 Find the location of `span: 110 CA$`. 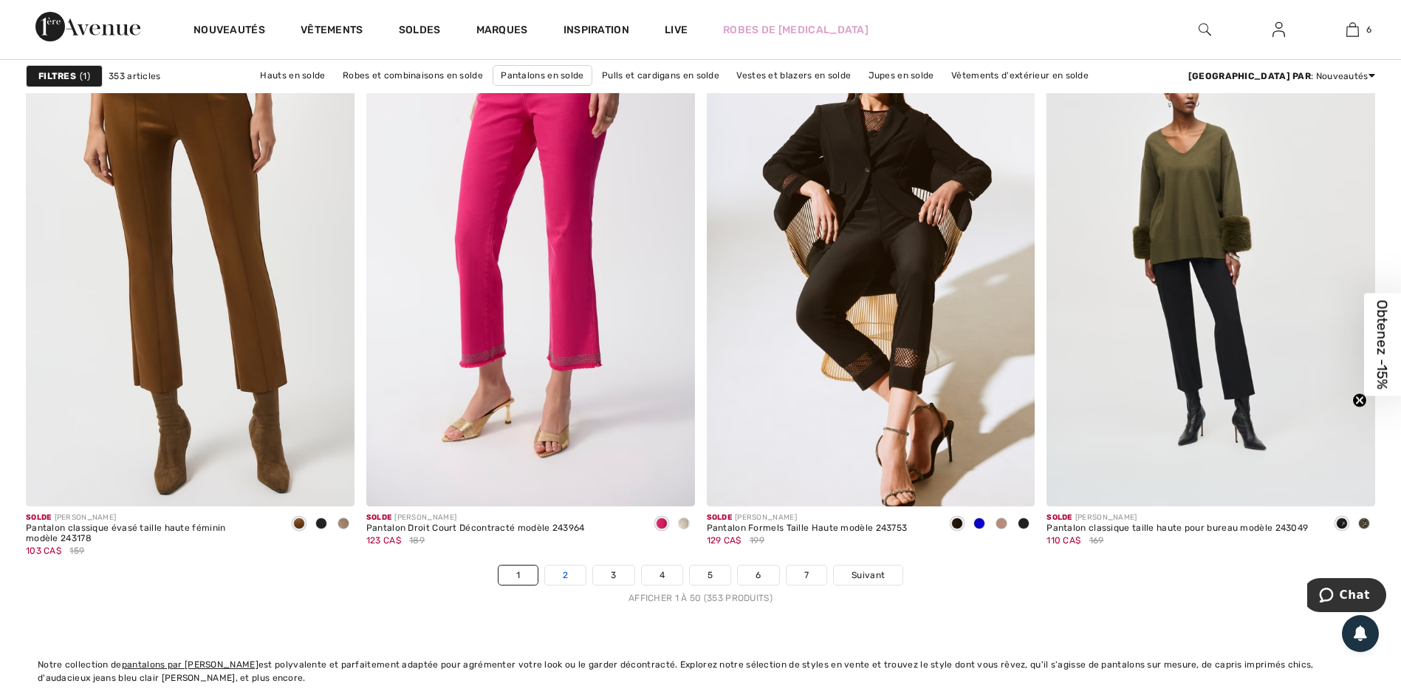

span: 110 CA$ is located at coordinates (1064, 540).